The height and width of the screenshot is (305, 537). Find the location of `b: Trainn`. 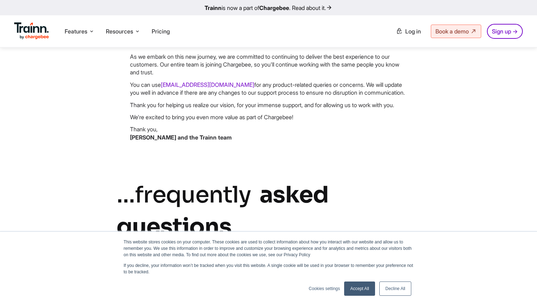

b: Trainn is located at coordinates (213, 8).